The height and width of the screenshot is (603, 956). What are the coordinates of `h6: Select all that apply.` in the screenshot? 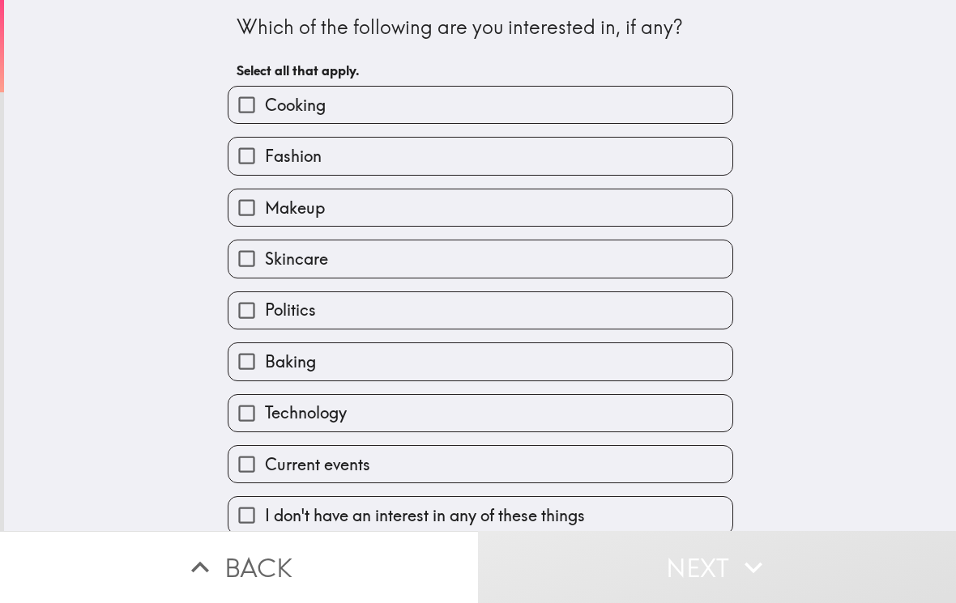 It's located at (480, 70).